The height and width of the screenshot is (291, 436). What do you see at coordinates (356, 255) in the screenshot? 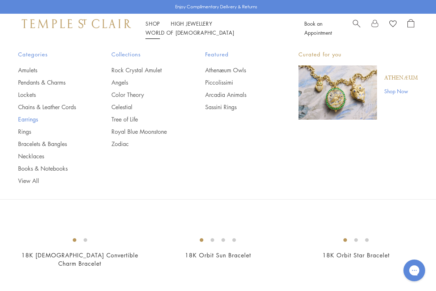
I see `a: 18K Orbit Star Bracelet` at bounding box center [356, 255].